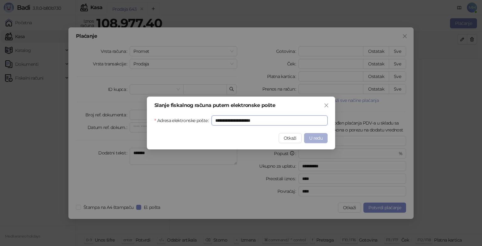 The width and height of the screenshot is (482, 246). What do you see at coordinates (241, 105) in the screenshot?
I see `div: Slanje fiskalnog računa putem elektronske pošte` at bounding box center [241, 105].